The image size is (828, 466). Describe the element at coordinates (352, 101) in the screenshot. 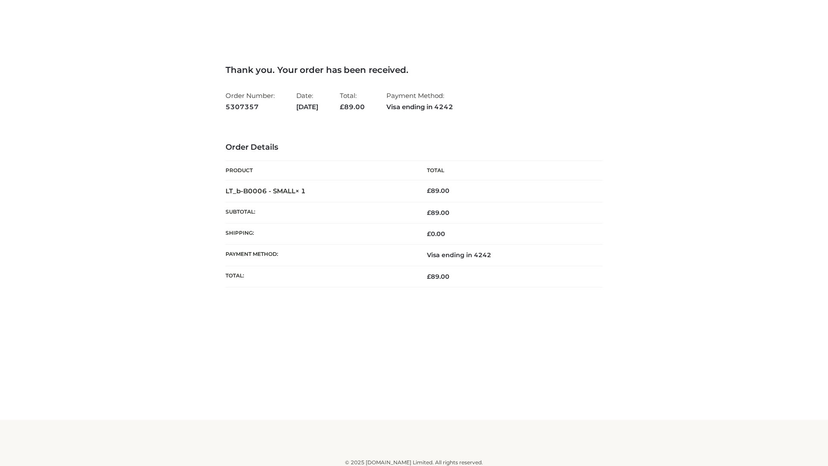

I see `li: Total:` at that location.